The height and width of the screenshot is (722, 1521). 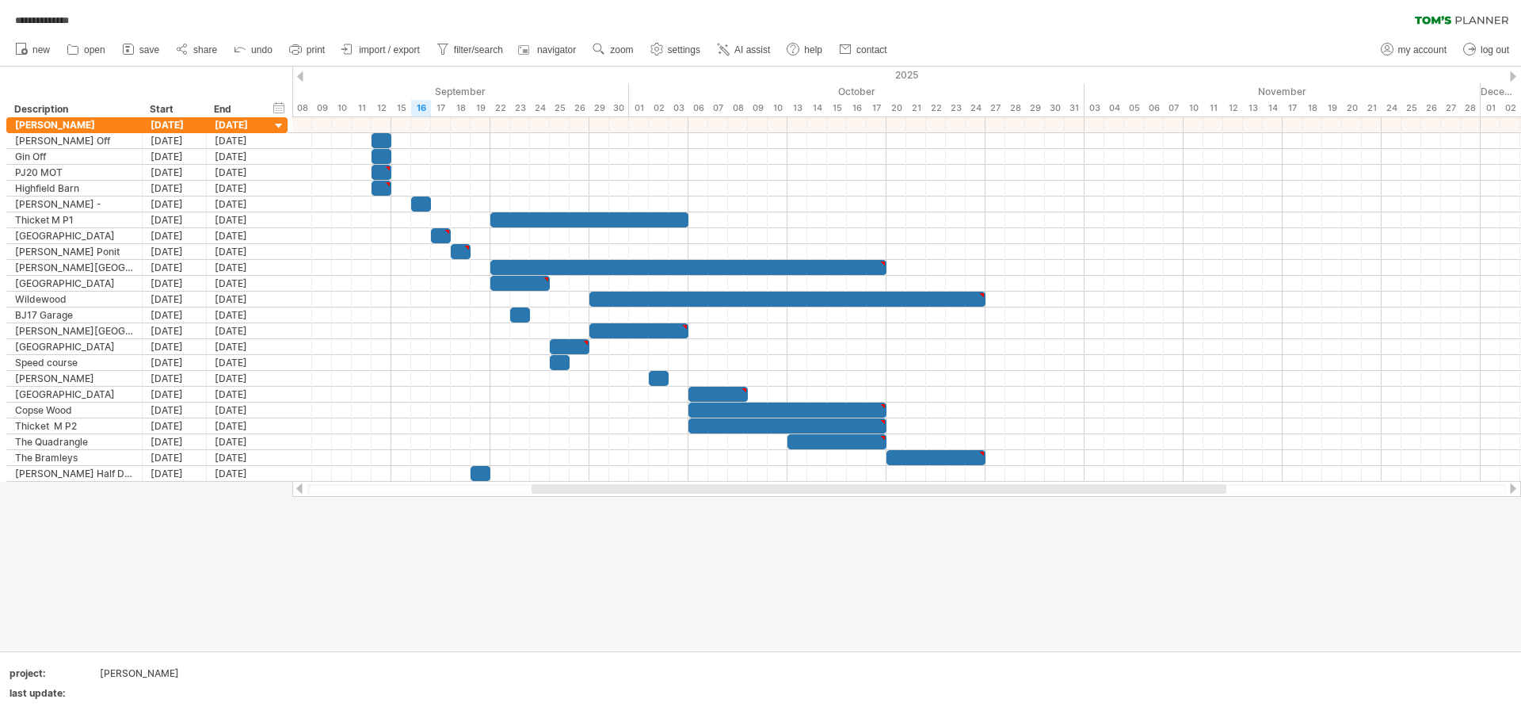 What do you see at coordinates (74, 362) in the screenshot?
I see `div: Speed course` at bounding box center [74, 362].